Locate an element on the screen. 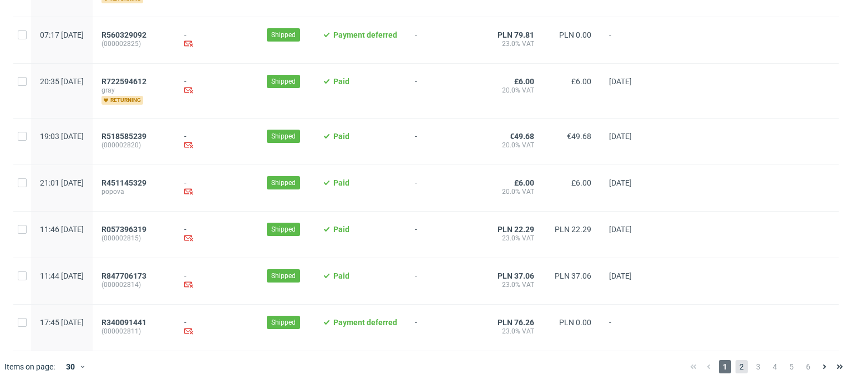  span: (000002815) is located at coordinates (134, 238).